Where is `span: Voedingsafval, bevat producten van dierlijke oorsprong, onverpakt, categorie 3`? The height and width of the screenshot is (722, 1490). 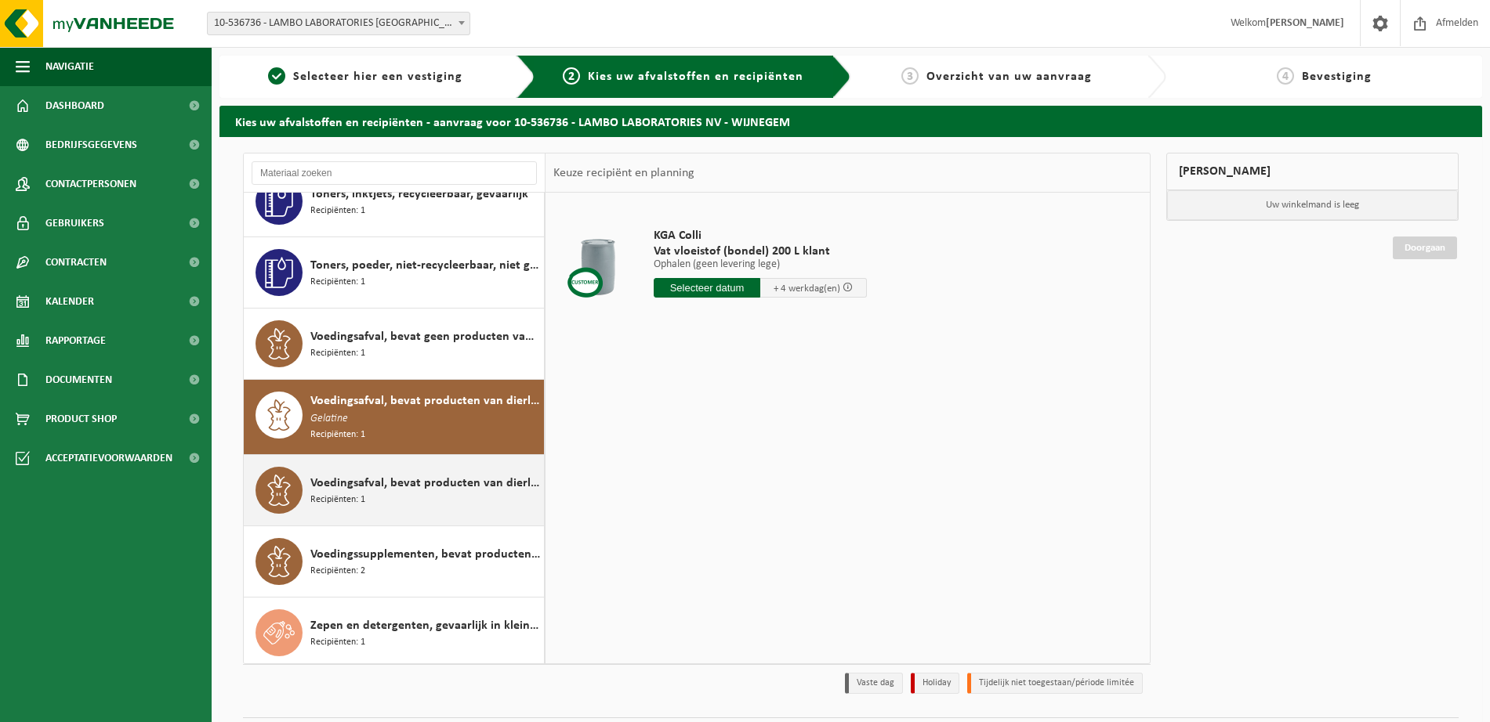
span: Voedingsafval, bevat producten van dierlijke oorsprong, onverpakt, categorie 3 is located at coordinates (425, 483).